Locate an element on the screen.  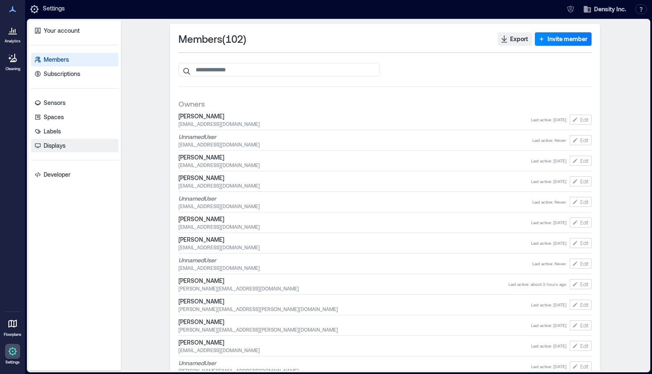
p: Sensors is located at coordinates (55, 103).